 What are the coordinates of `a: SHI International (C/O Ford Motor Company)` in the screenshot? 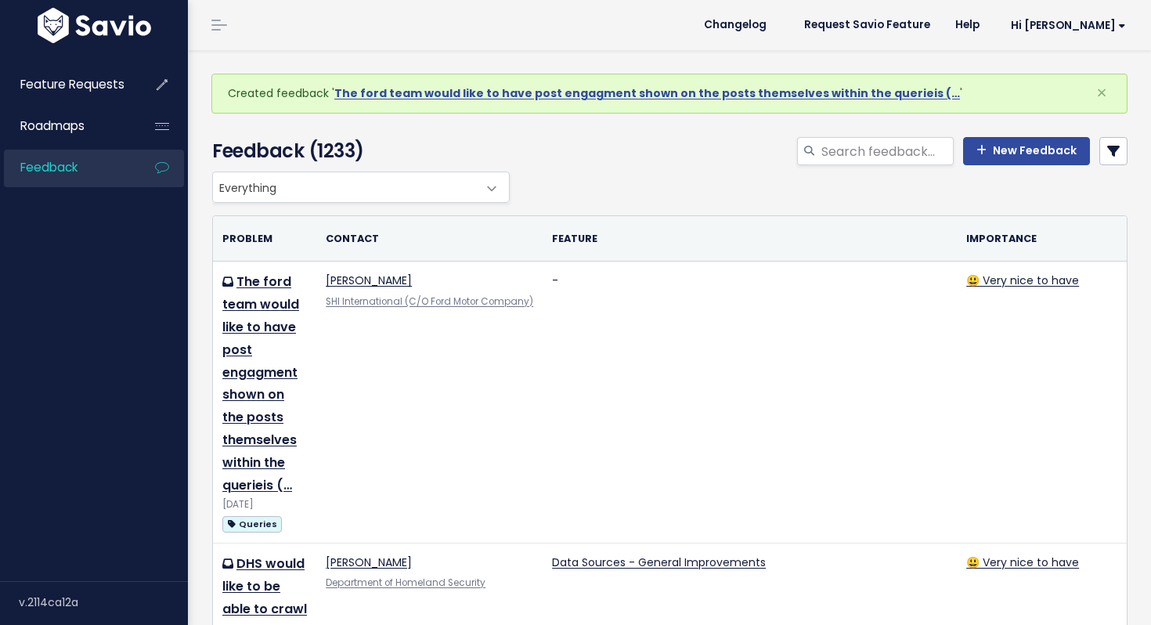 It's located at (429, 301).